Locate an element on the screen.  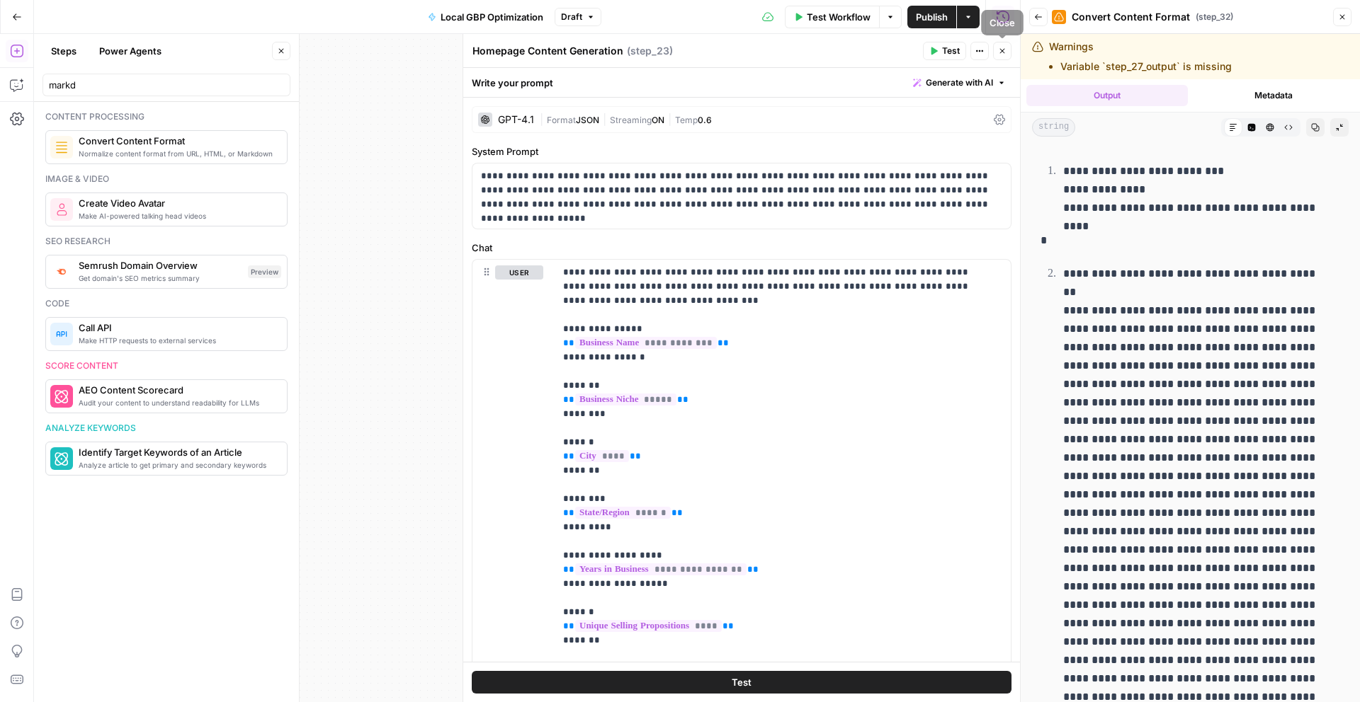
div: Preview is located at coordinates (264, 272).